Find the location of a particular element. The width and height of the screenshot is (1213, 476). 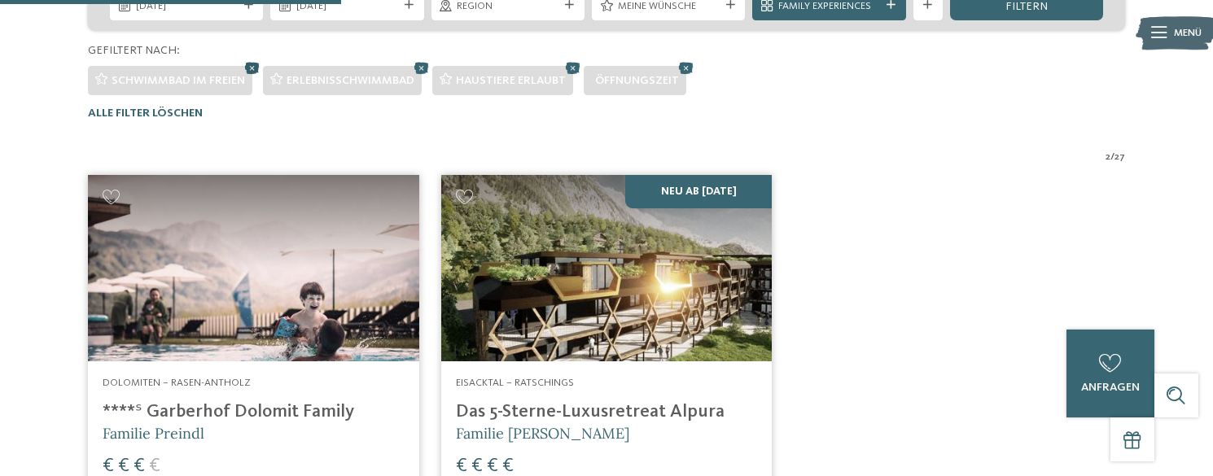

span: filtern is located at coordinates (1026, 7).